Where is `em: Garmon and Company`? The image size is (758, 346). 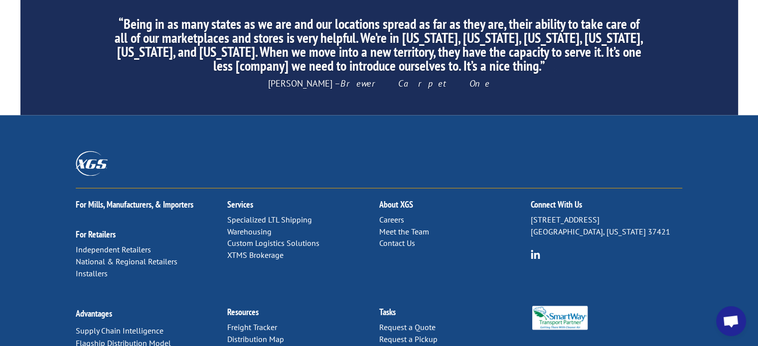 em: Garmon and Company is located at coordinates (468, 69).